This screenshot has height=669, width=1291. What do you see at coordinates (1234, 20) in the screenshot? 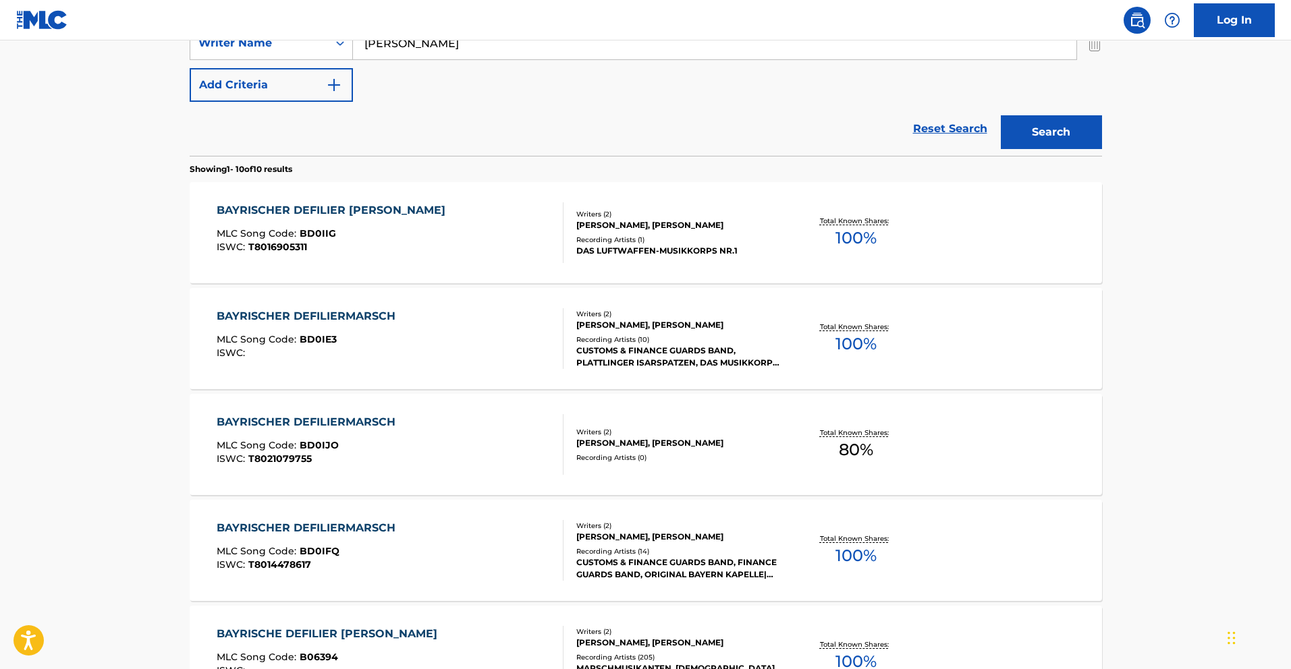
I see `a: Log In` at bounding box center [1234, 20].